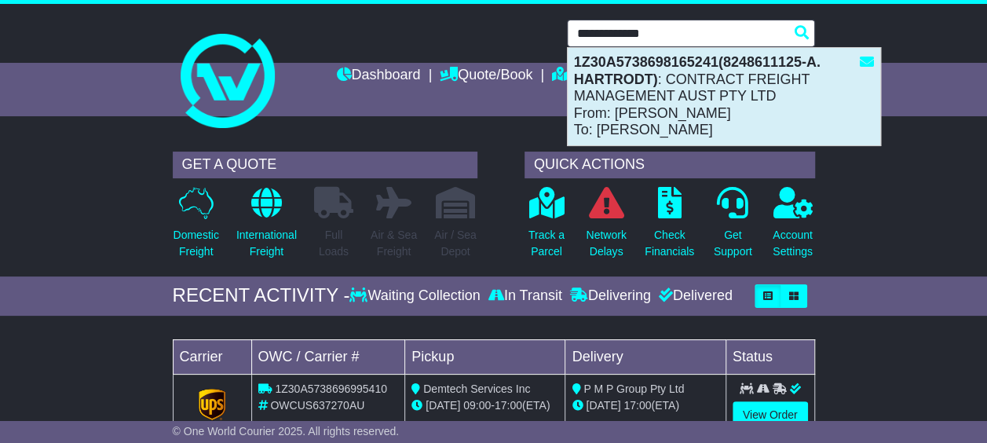 The image size is (987, 443). What do you see at coordinates (486, 76) in the screenshot?
I see `a: Quote/Book` at bounding box center [486, 76].